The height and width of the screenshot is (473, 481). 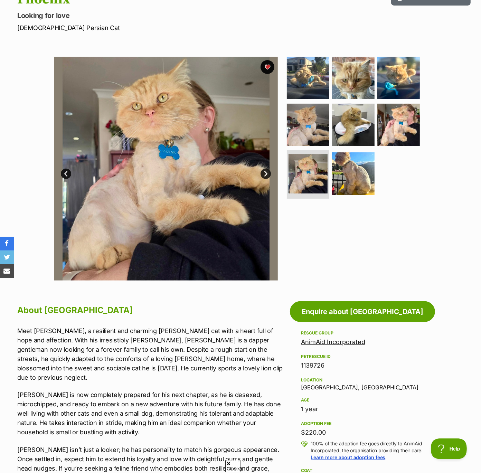 I want to click on div: Location, so click(x=363, y=380).